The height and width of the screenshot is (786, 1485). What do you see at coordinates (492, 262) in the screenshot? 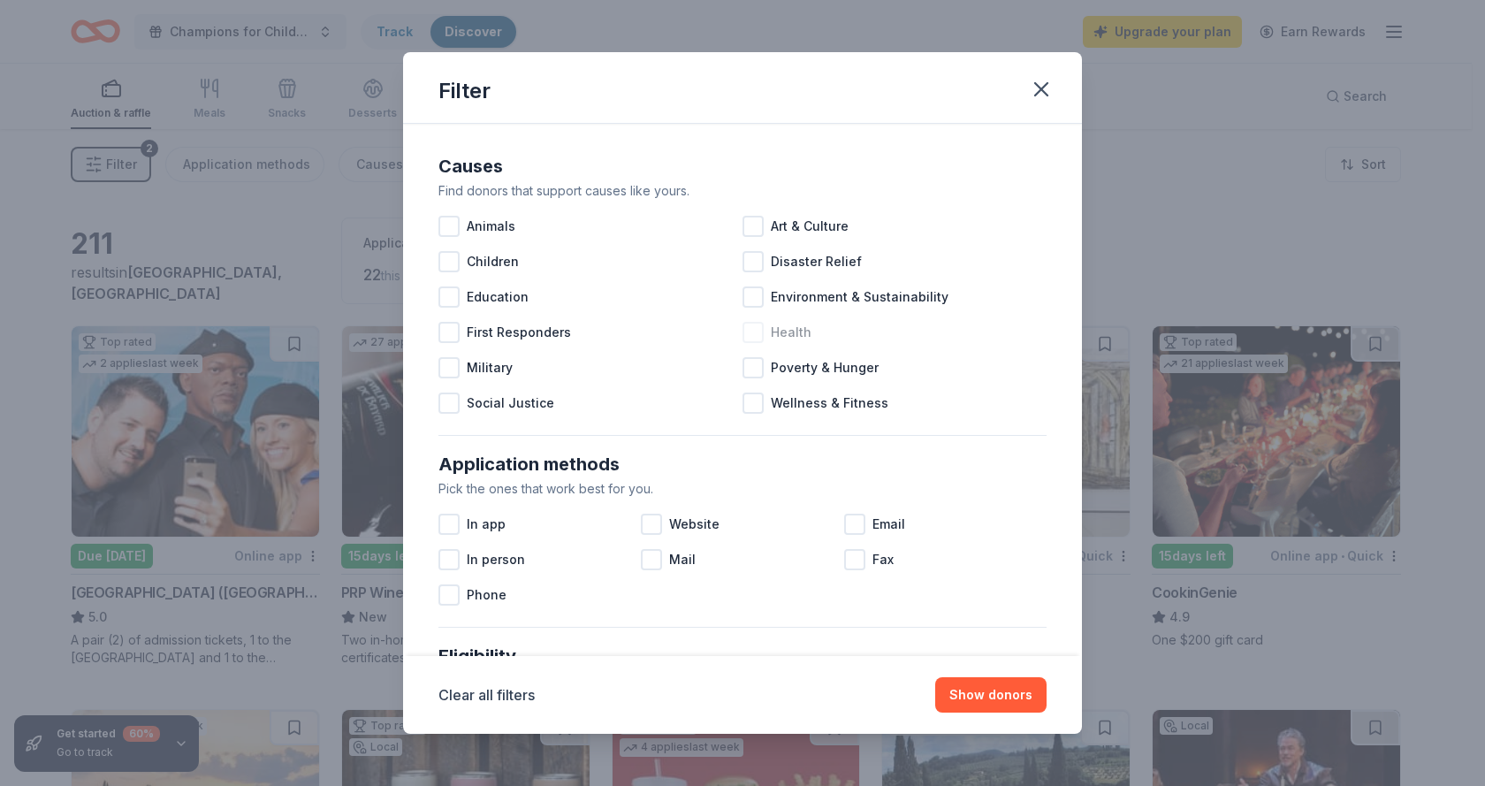
I see `span: Children` at bounding box center [492, 262].